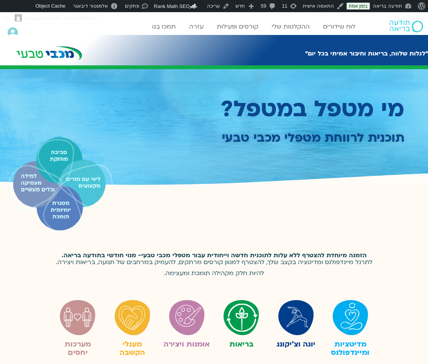 The height and width of the screenshot is (364, 428). What do you see at coordinates (78, 348) in the screenshot?
I see `h2: מערכות יחסים` at bounding box center [78, 348].